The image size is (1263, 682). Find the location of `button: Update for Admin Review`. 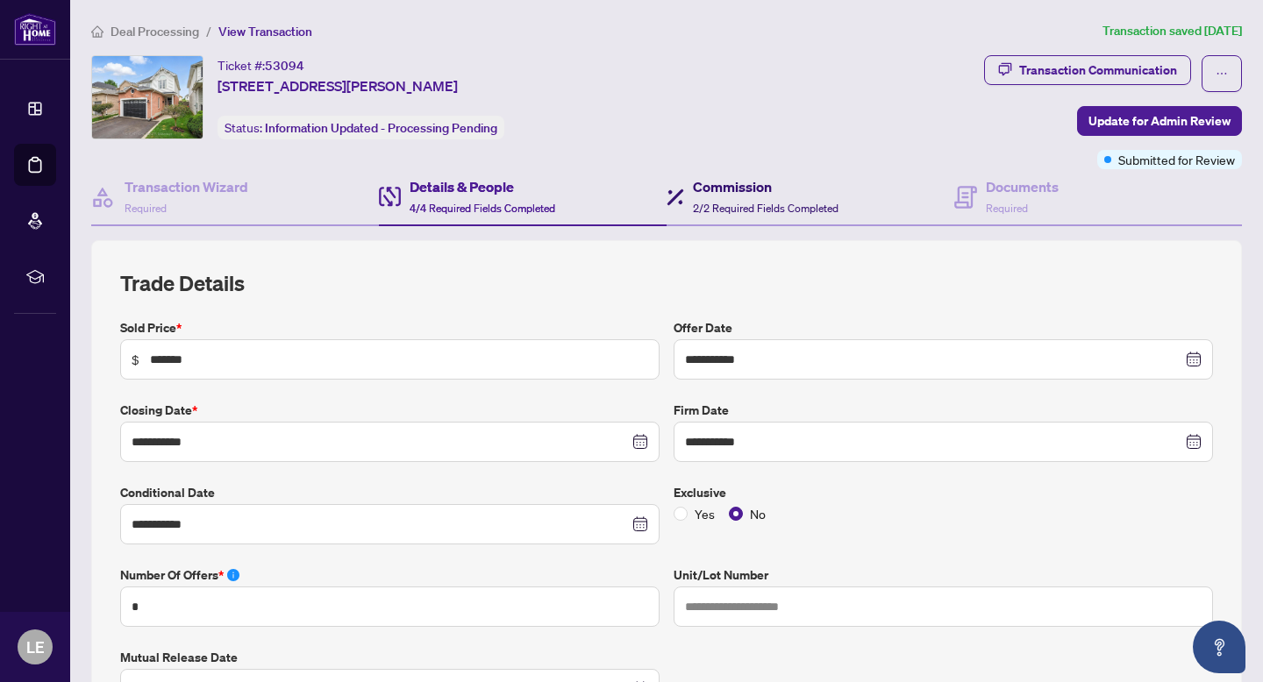

button: Update for Admin Review is located at coordinates (1159, 121).